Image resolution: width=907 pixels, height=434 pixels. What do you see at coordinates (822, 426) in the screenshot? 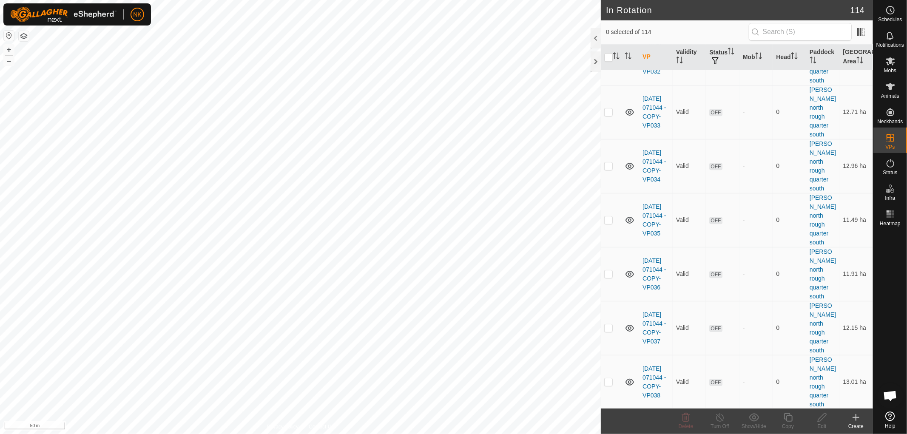
I see `div: Edit` at bounding box center [822, 426].